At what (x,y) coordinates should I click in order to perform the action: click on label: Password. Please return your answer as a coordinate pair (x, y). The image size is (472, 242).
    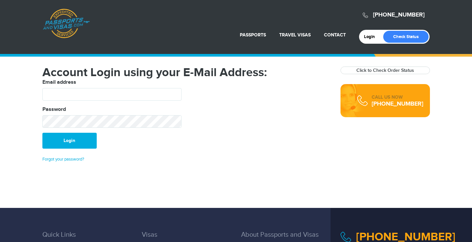
    Looking at the image, I should click on (54, 110).